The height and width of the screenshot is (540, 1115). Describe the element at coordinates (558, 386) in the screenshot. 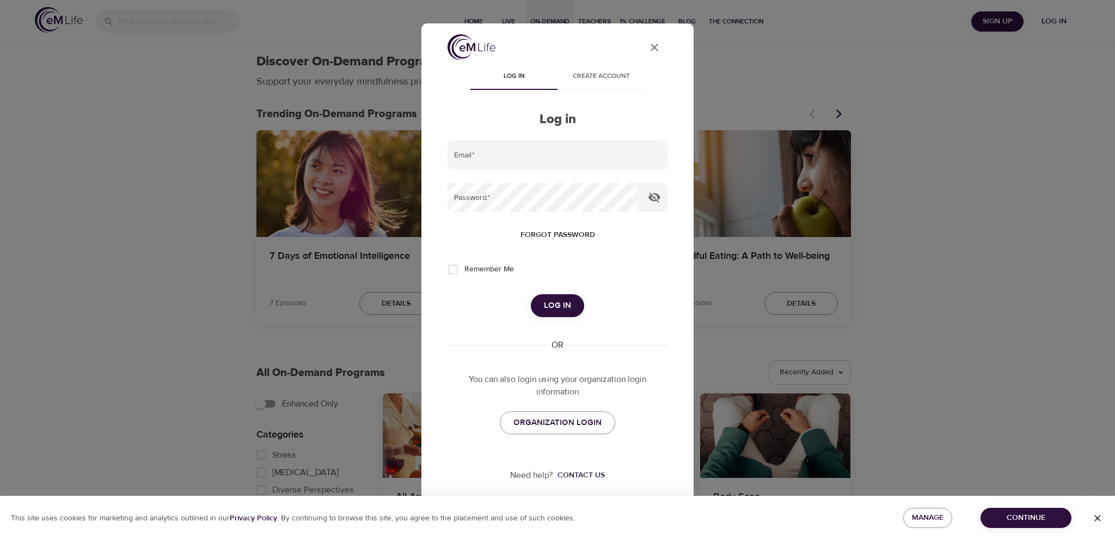

I see `p: You can also login using your organization login information` at that location.